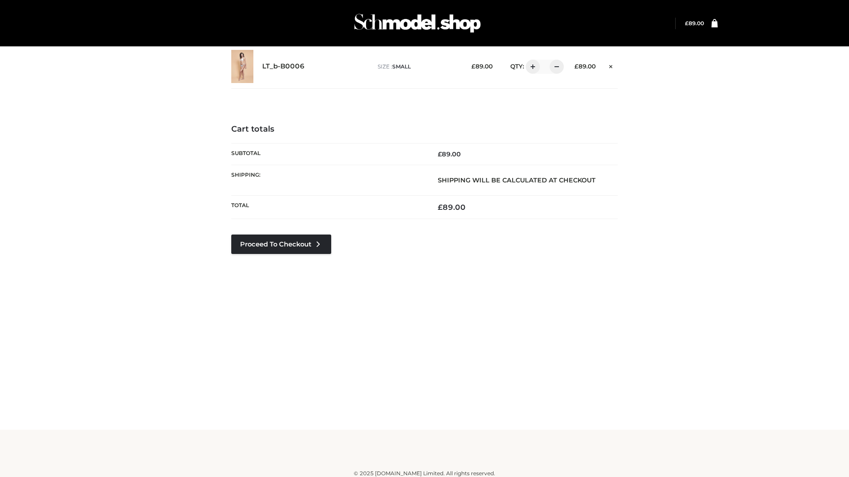  I want to click on a: Remove this item, so click(611, 65).